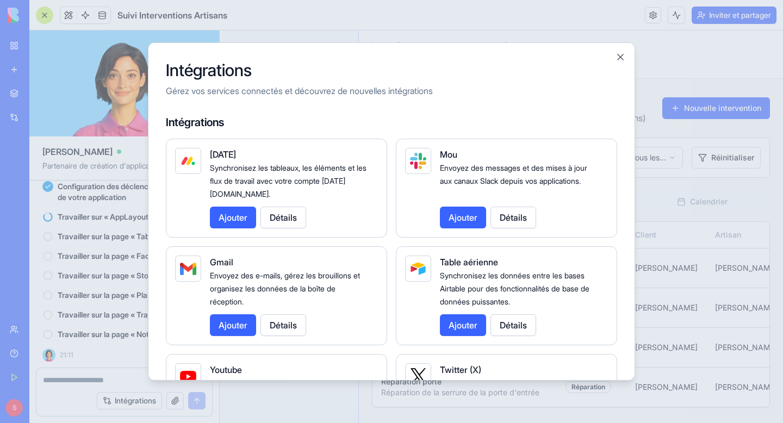 This screenshot has width=783, height=423. Describe the element at coordinates (368, 356) in the screenshot. I see `div: Réparation` at that location.